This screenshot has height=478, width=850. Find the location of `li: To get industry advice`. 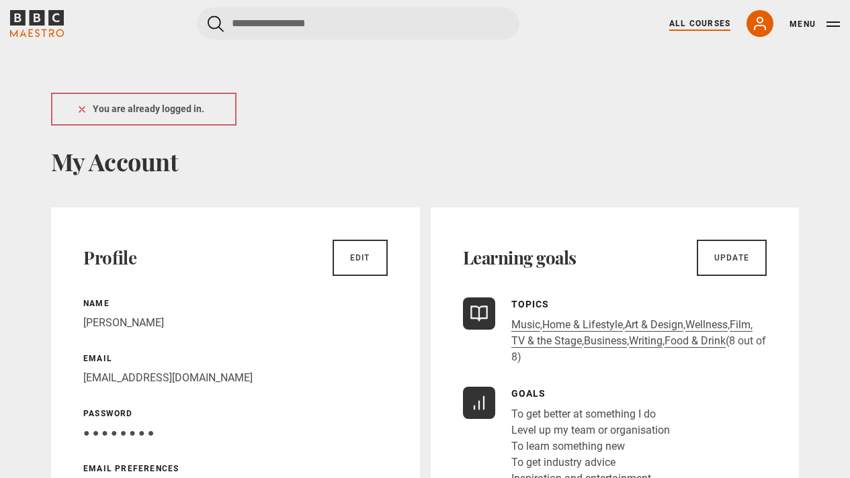

li: To get industry advice is located at coordinates (591, 463).